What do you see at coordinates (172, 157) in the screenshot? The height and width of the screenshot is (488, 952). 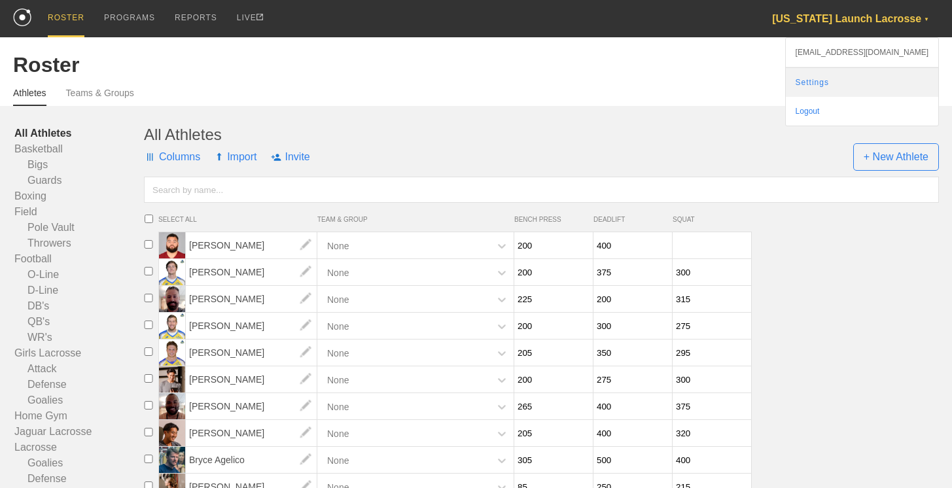 I see `span: Columns` at bounding box center [172, 157].